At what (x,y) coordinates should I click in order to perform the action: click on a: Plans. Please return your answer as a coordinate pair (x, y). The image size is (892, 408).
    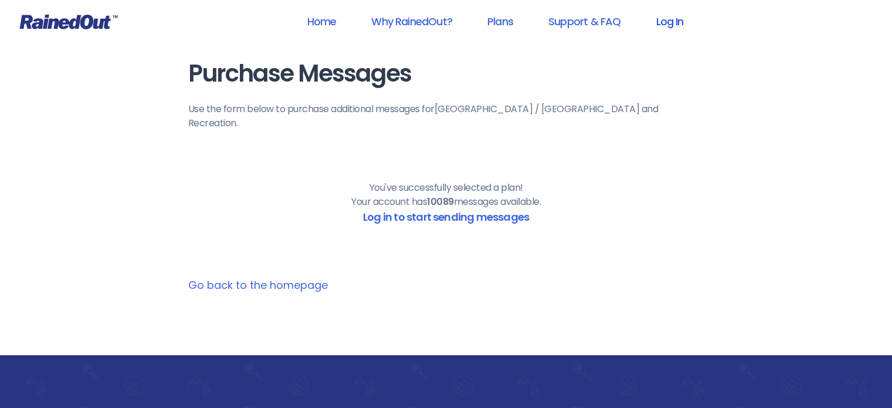
    Looking at the image, I should click on (500, 21).